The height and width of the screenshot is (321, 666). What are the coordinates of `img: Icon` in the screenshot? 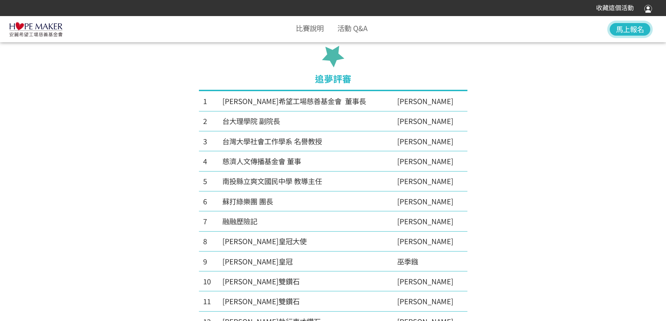 It's located at (333, 57).